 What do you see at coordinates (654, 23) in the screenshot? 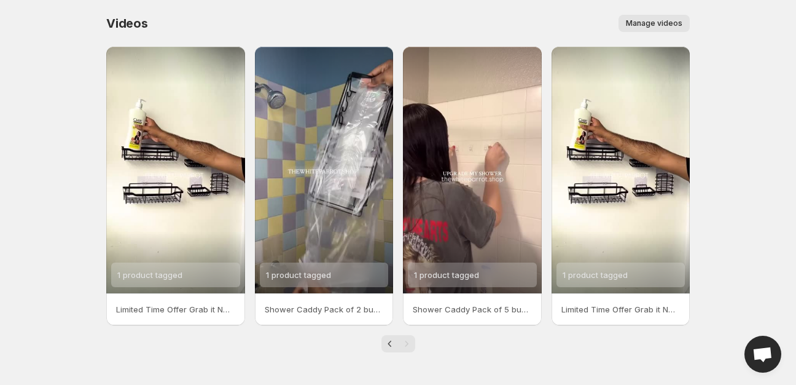
I see `span: Manage videos` at bounding box center [654, 23].